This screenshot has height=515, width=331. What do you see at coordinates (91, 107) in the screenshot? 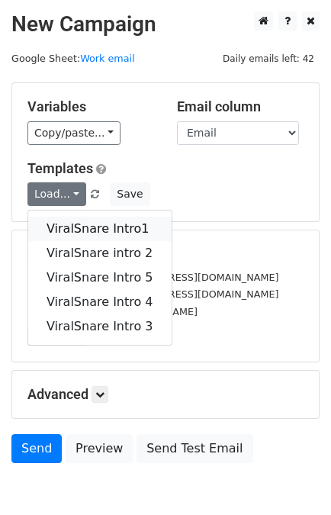
I see `h5: Variables` at bounding box center [91, 107].